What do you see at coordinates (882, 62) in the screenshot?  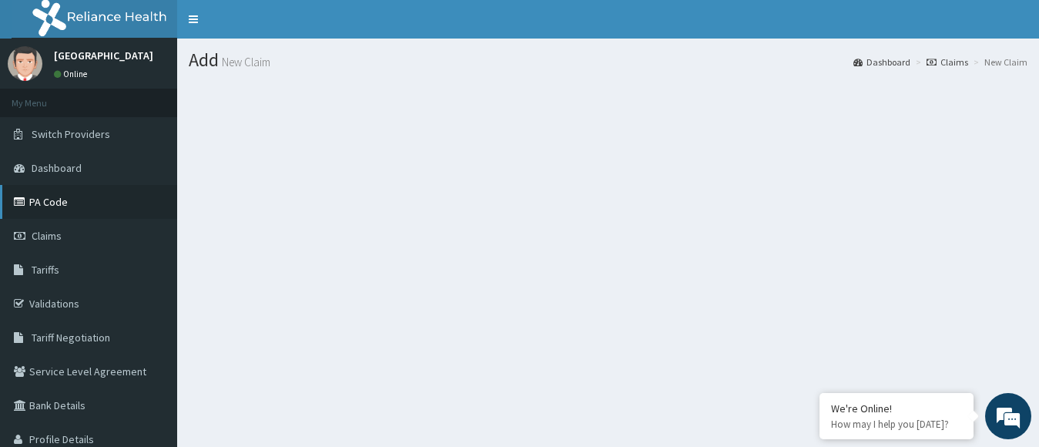 I see `a: Dashboard` at bounding box center [882, 62].